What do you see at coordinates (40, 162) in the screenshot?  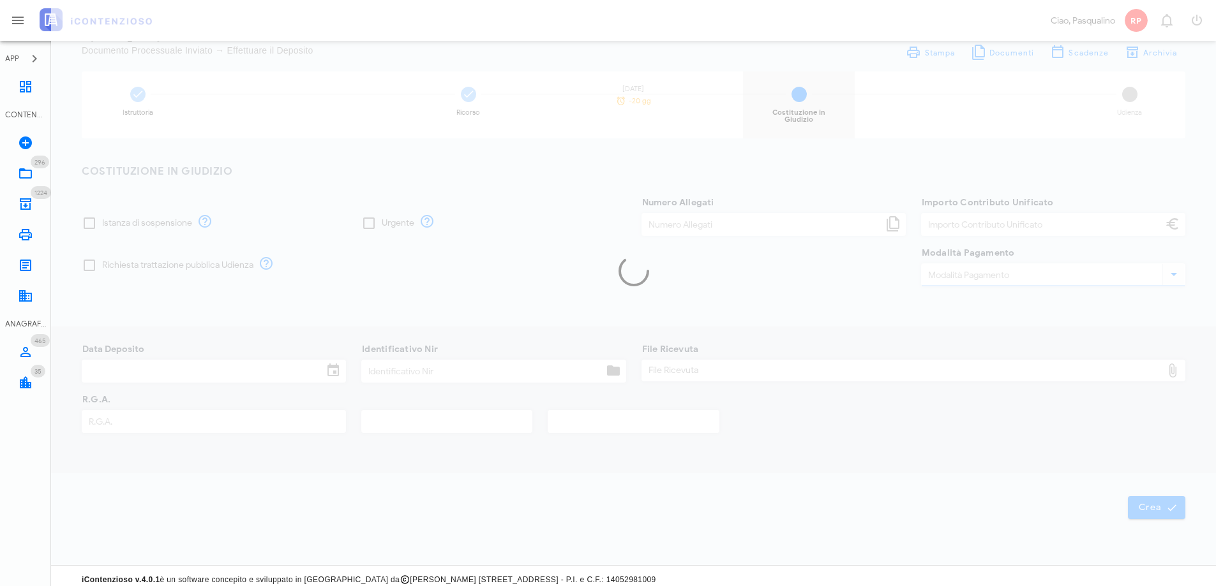 I see `span: 296` at bounding box center [40, 162].